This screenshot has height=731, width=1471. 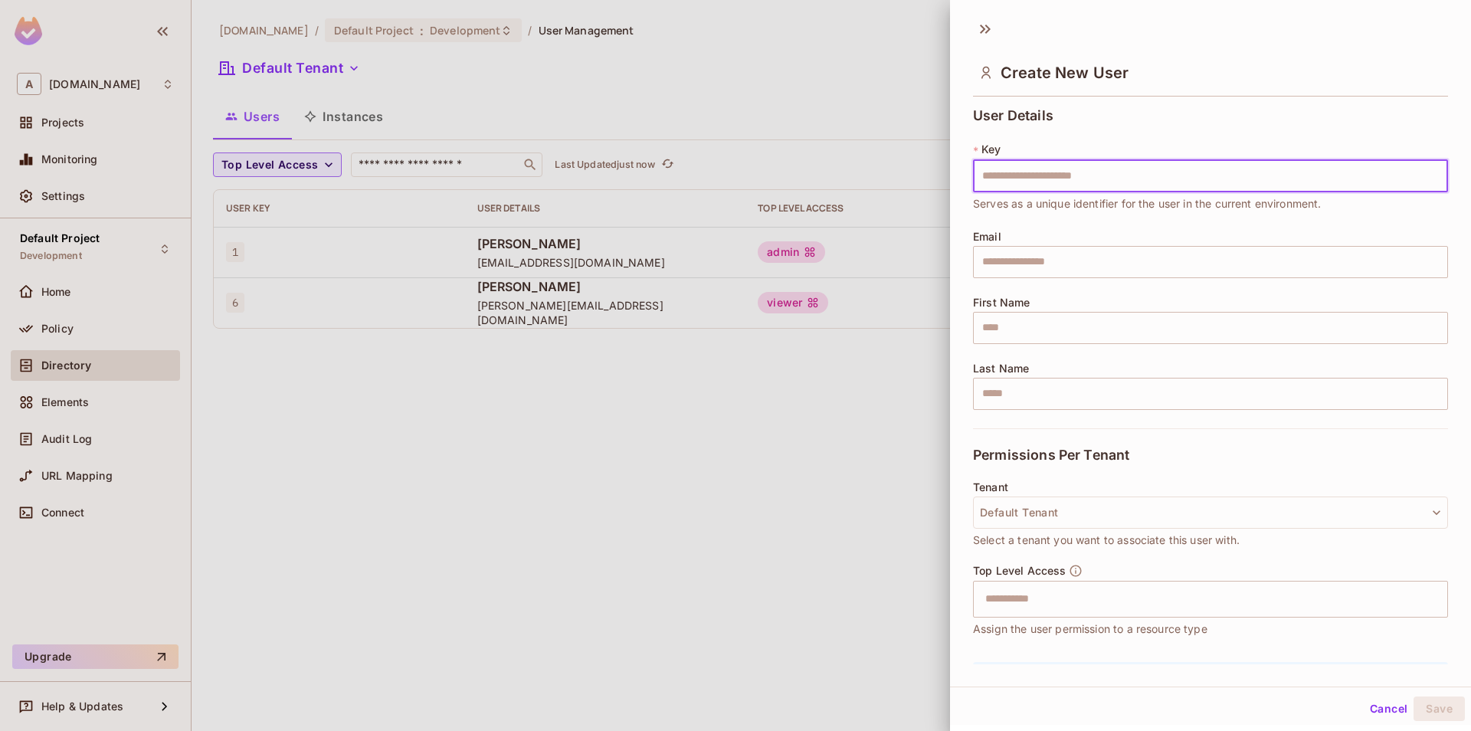 I want to click on span: Serves as a unique identifier for the user in the current environment., so click(x=1147, y=204).